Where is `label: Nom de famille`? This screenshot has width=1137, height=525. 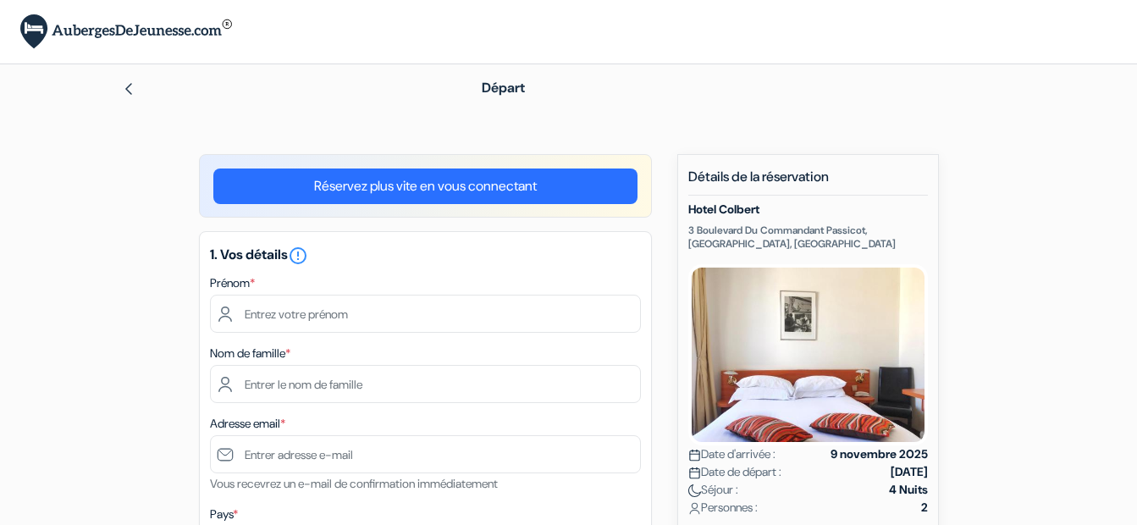
label: Nom de famille is located at coordinates (250, 353).